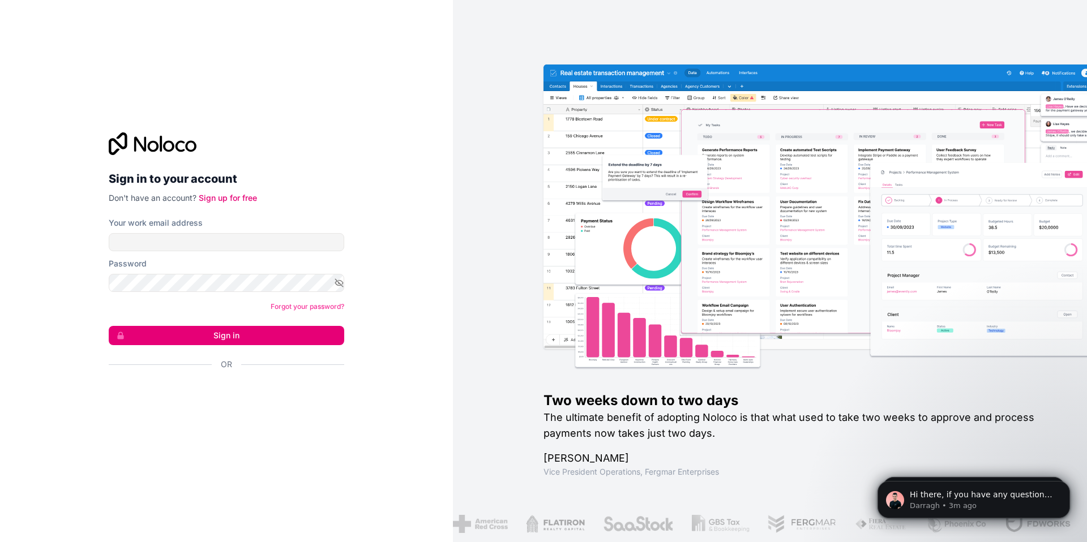  Describe the element at coordinates (633, 524) in the screenshot. I see `img: /assets/saastock-C6Zbiodz.png` at that location.